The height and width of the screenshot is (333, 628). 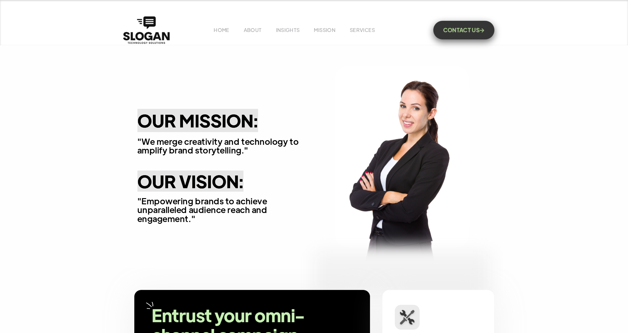 I want to click on h1: OUR VISION:, so click(x=190, y=181).